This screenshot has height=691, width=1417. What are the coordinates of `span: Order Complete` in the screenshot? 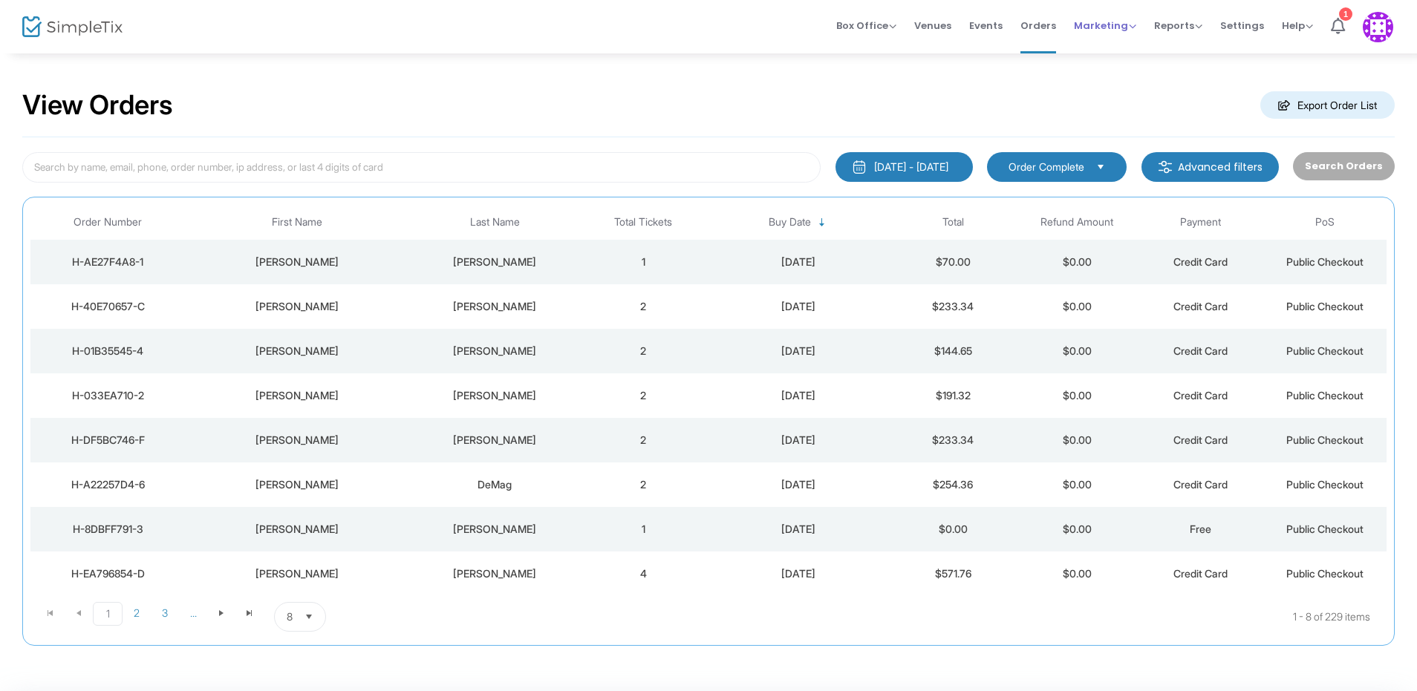 It's located at (1046, 167).